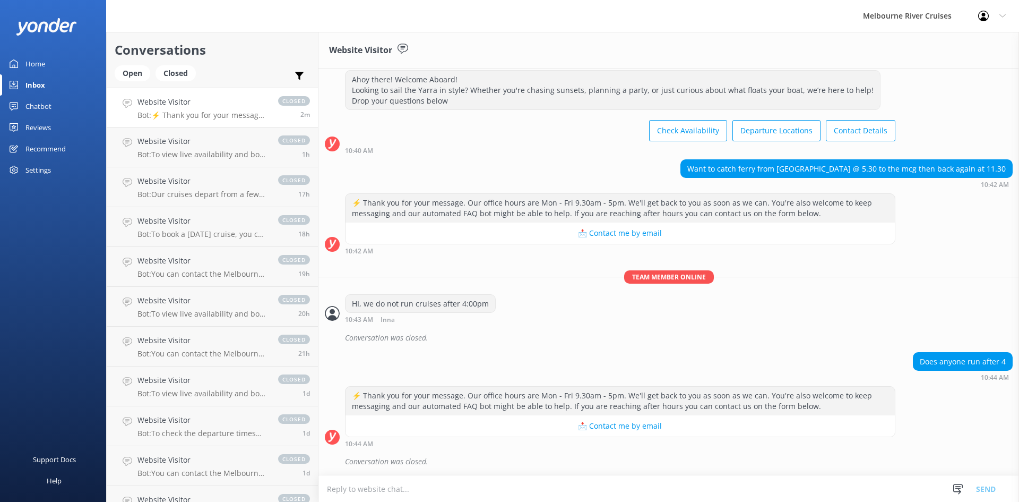 This screenshot has height=502, width=1019. Describe the element at coordinates (176, 73) in the screenshot. I see `div: Closed` at that location.